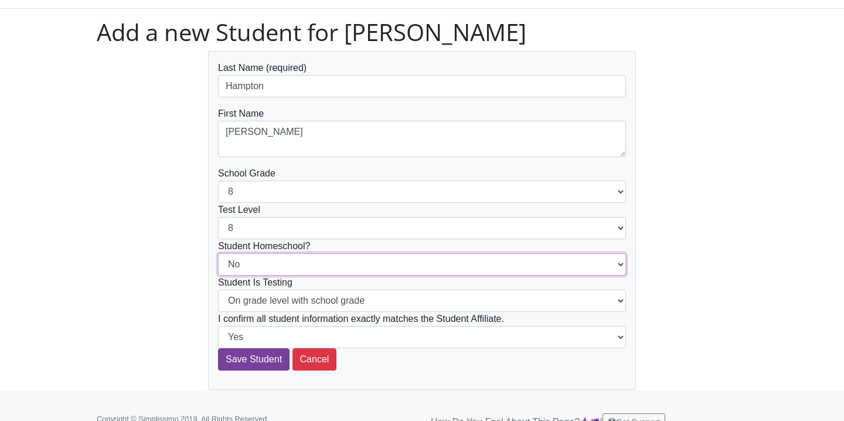  Describe the element at coordinates (254, 359) in the screenshot. I see `input: Save Student` at that location.